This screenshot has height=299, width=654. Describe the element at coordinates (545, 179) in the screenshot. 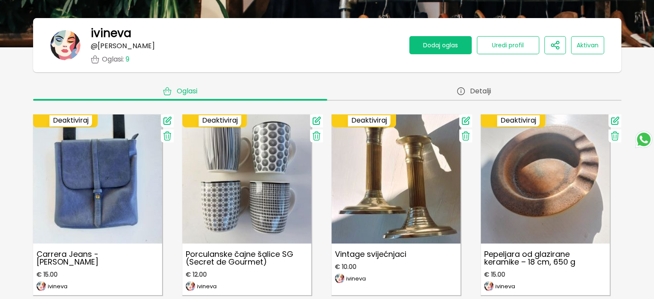

I see `img: Pepeljara od glazirane keramike – 18 cm, 650 g` at that location.